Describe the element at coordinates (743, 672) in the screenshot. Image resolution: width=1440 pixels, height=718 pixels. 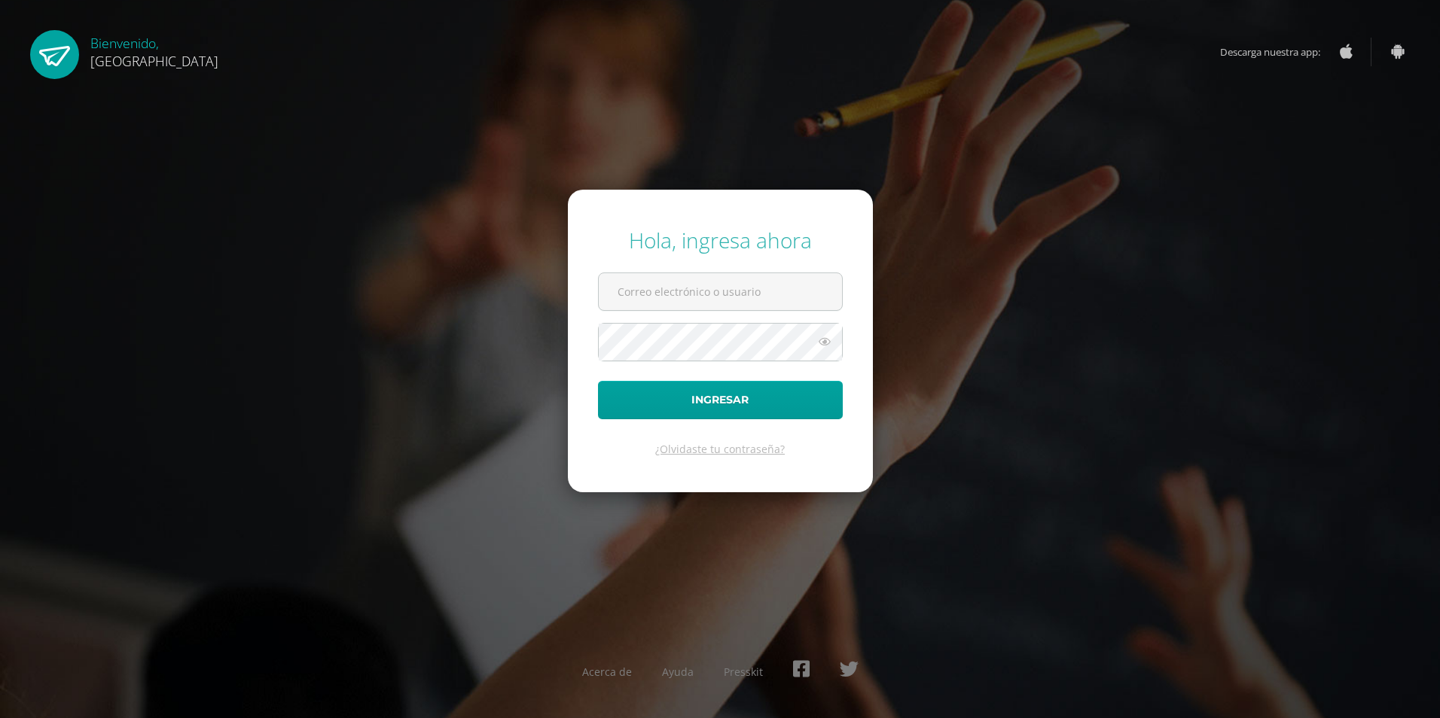
I see `a: Presskit` at that location.